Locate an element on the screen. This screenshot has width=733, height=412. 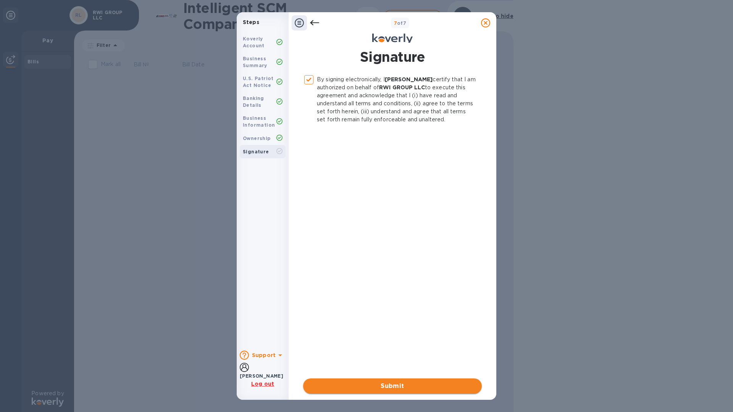
b: Business Summary is located at coordinates (255, 62).